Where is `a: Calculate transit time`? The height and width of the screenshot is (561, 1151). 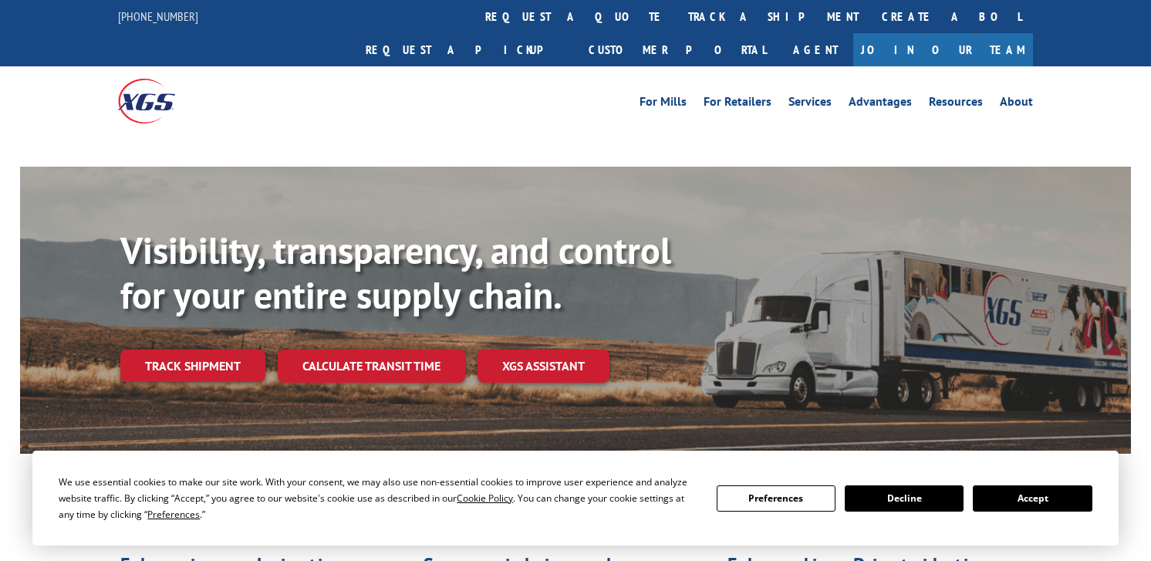 a: Calculate transit time is located at coordinates (371, 366).